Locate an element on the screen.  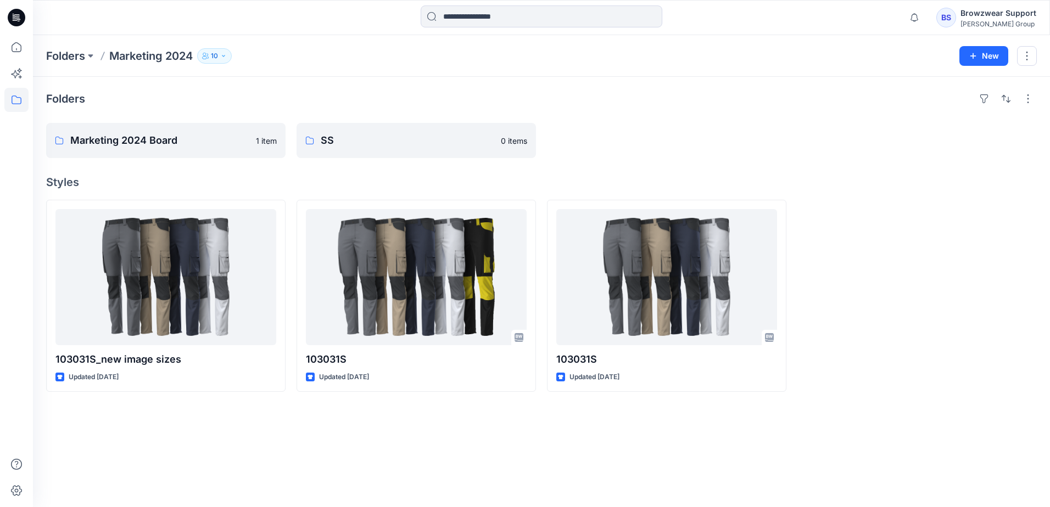
button: 10 is located at coordinates (214, 56).